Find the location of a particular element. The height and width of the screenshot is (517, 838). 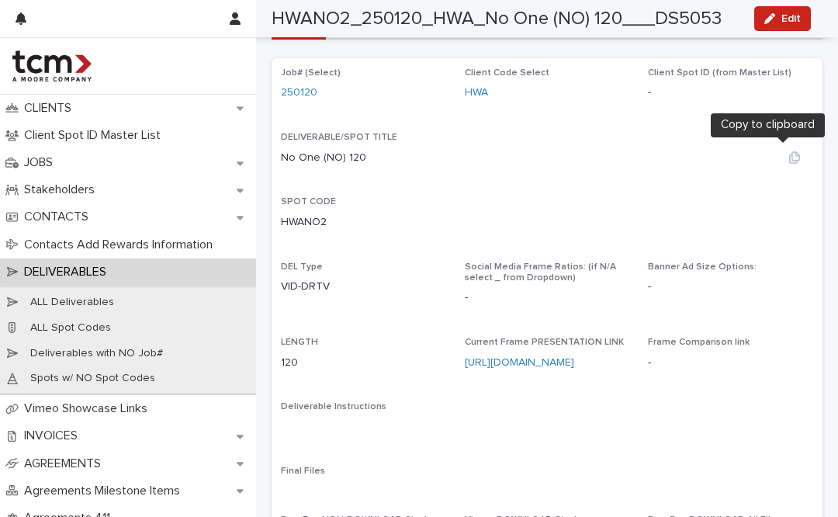

p: Spots w/ NO Spot Codes is located at coordinates (92, 378).